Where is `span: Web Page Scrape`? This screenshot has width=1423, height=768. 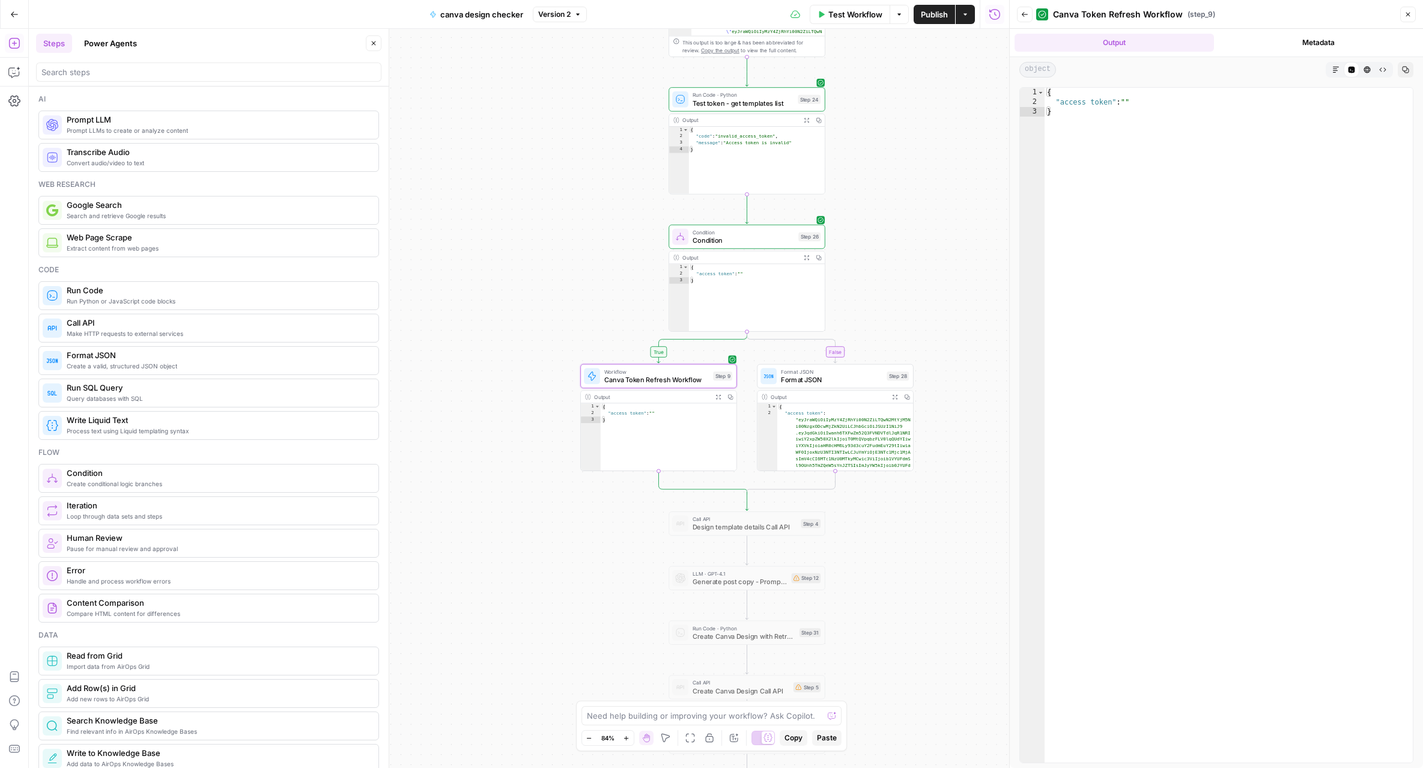
span: Web Page Scrape is located at coordinates (217, 237).